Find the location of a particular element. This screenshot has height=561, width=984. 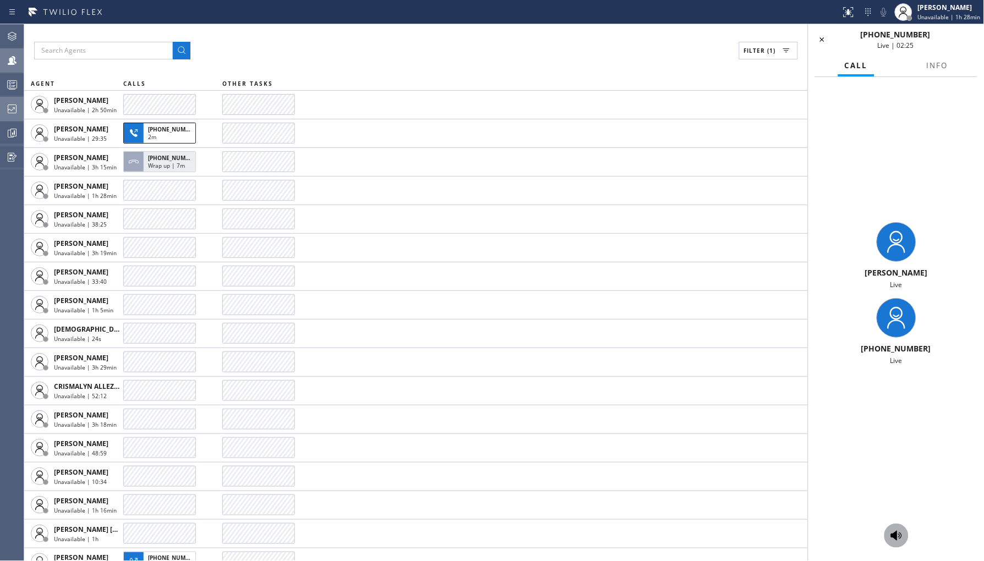

span: Unavailable | 33:40 is located at coordinates (80, 282).